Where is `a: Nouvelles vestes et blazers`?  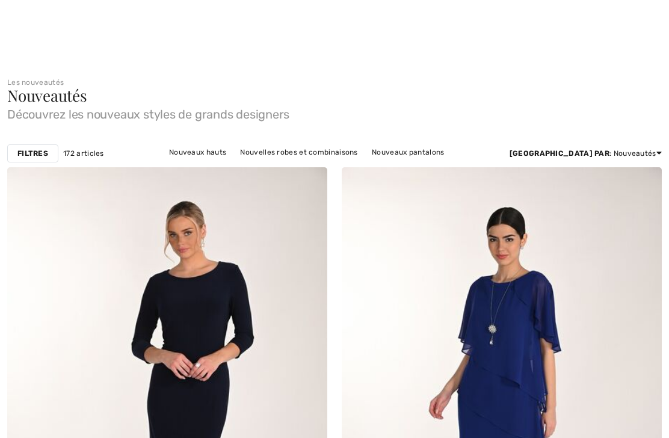 a: Nouvelles vestes et blazers is located at coordinates (329, 168).